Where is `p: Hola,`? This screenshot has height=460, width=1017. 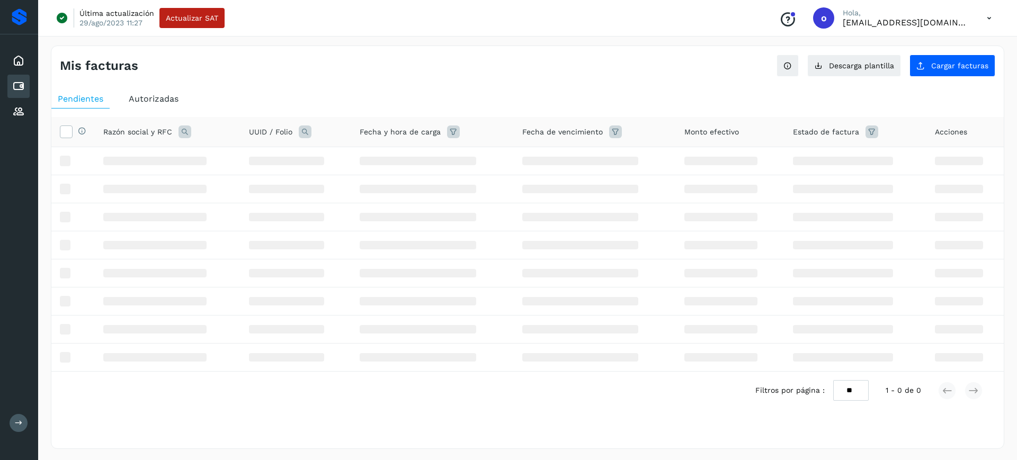 p: Hola, is located at coordinates (906, 13).